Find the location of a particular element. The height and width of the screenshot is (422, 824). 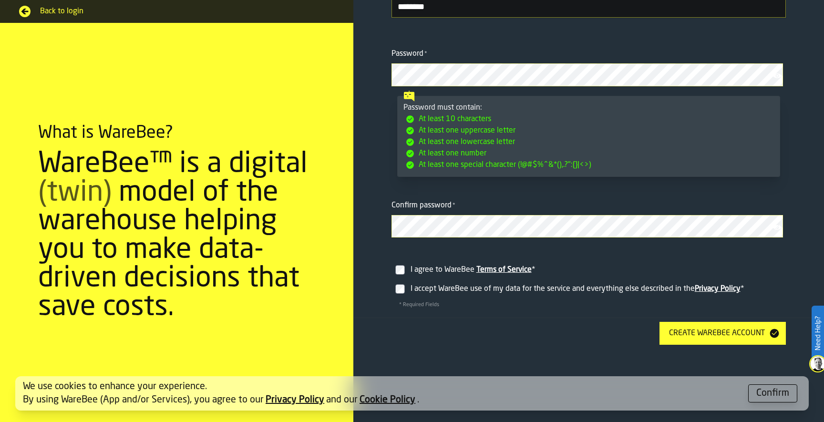

div: WareBee™ is a digital model of the warehouse helping you to make data-driven decisions that save ... is located at coordinates (176, 236).